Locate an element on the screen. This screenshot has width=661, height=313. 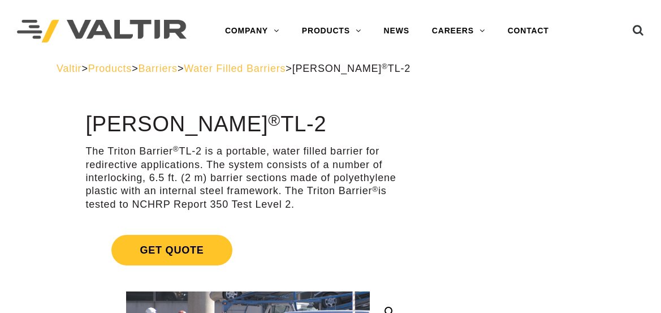
a: Barriers is located at coordinates (157, 68).